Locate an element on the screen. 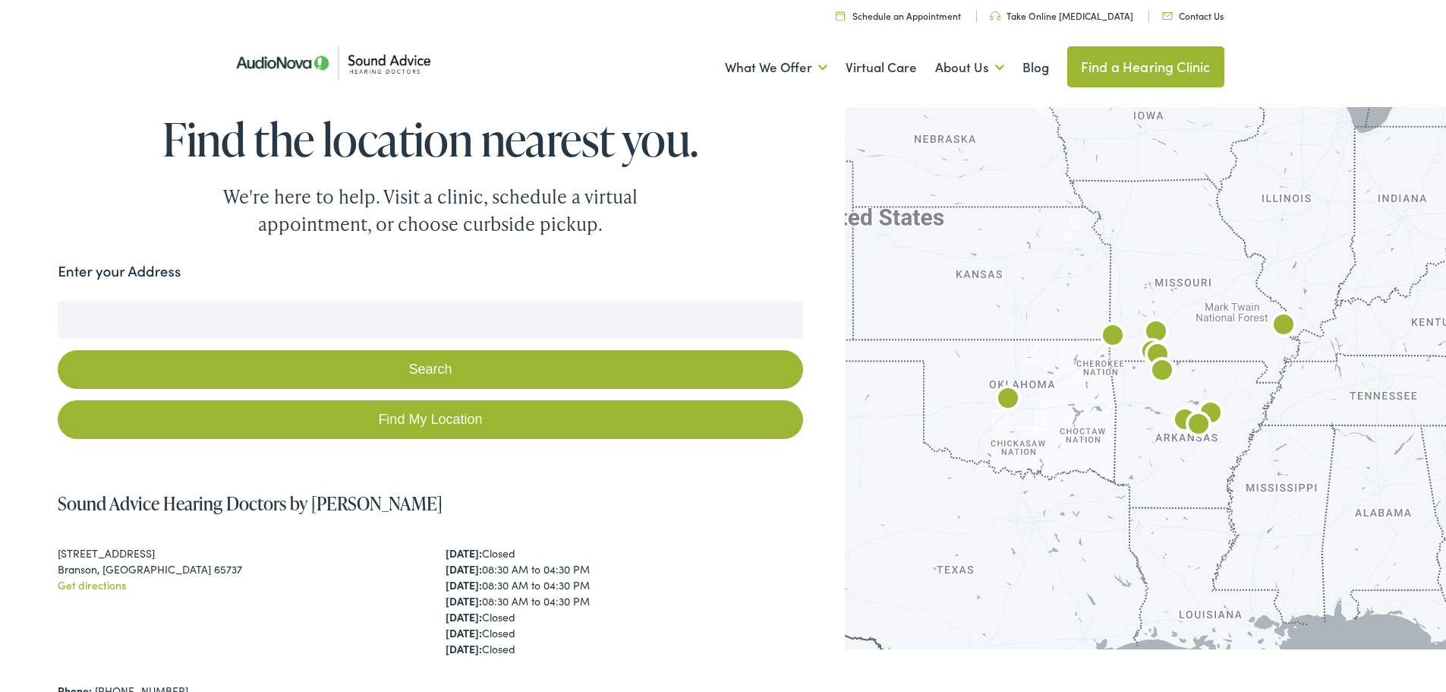  a: Find a Hearing Clinic is located at coordinates (1145, 67).